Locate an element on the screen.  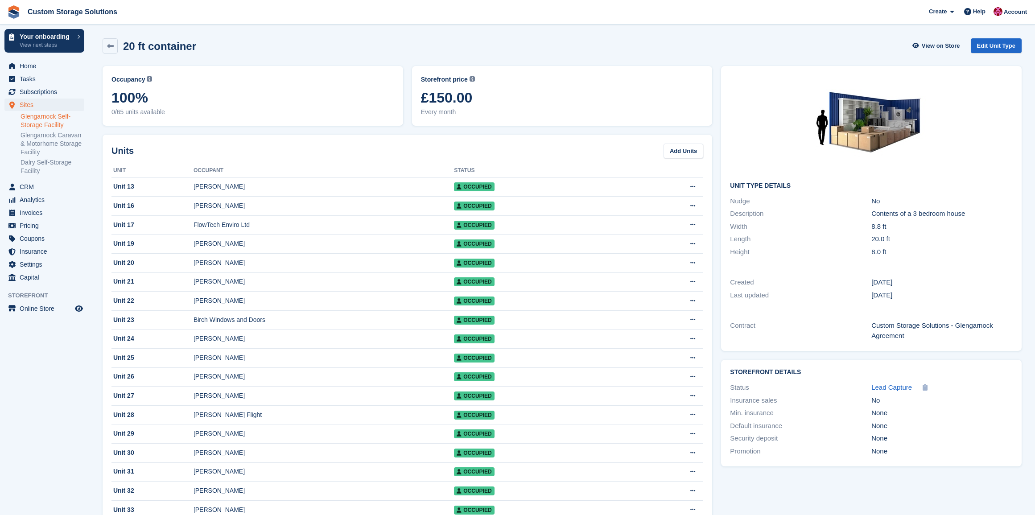
div: Contents of a 3 bedroom house is located at coordinates (942, 214).